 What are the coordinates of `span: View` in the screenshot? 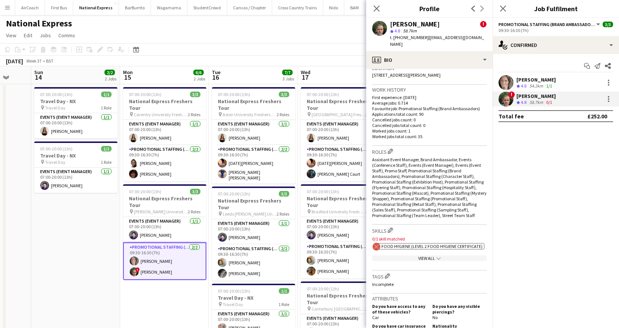 It's located at (11, 35).